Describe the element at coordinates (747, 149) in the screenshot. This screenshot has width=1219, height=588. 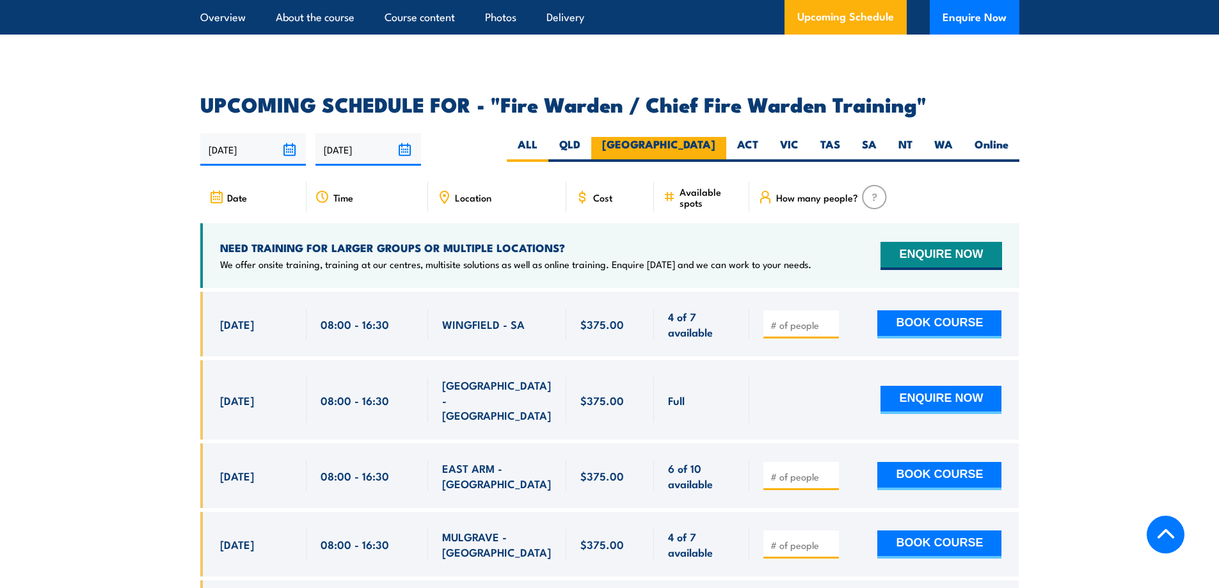
I see `label: ACT` at that location.